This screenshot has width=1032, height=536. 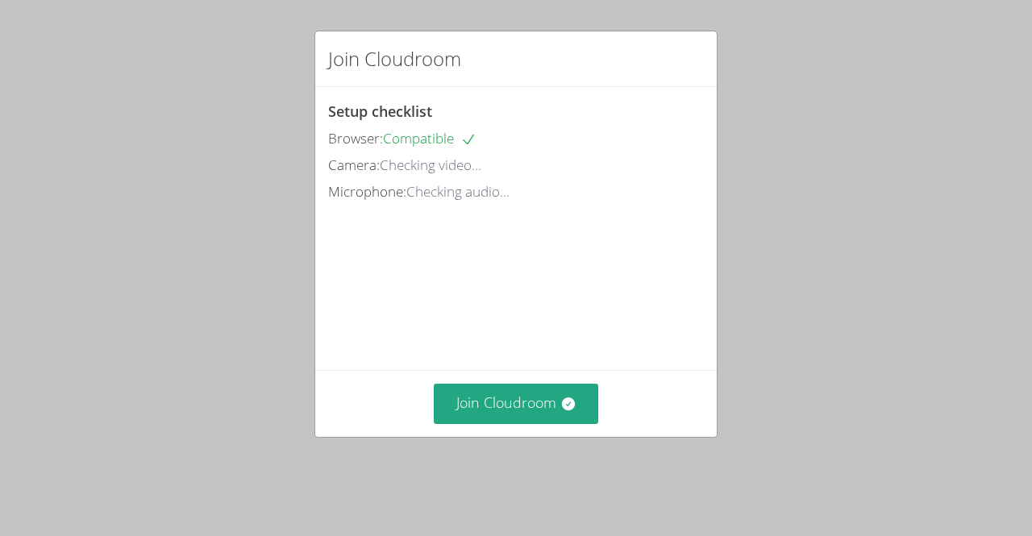 I want to click on span: Checking video..., so click(x=431, y=164).